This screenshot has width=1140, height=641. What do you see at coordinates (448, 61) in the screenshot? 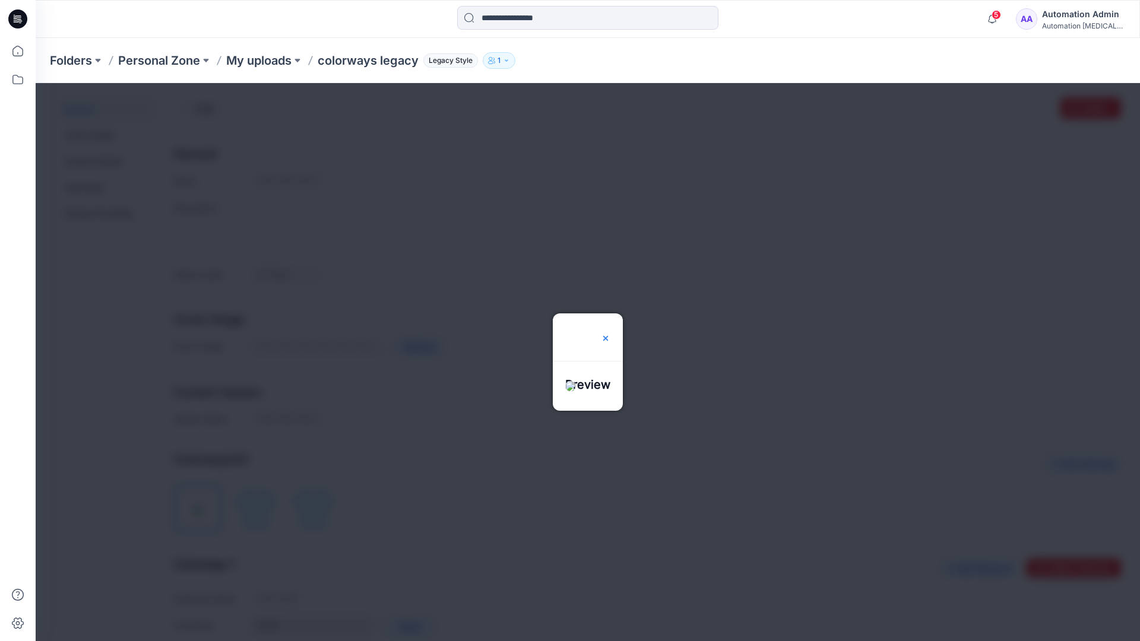
I see `button: Legacy Style` at bounding box center [448, 61].